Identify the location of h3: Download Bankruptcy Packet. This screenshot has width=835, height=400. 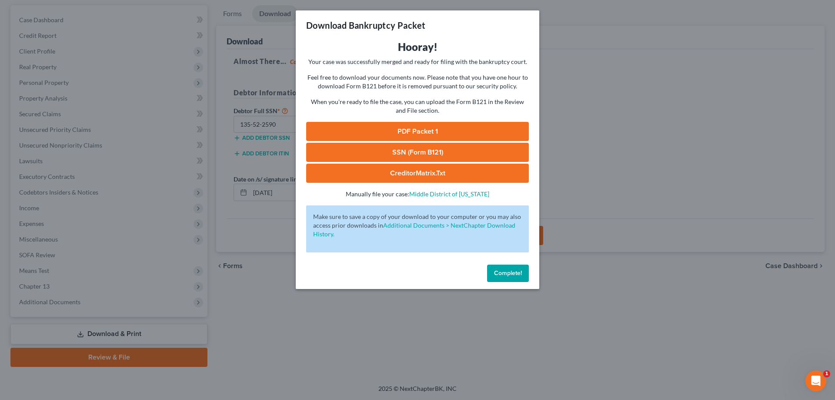
(366, 25).